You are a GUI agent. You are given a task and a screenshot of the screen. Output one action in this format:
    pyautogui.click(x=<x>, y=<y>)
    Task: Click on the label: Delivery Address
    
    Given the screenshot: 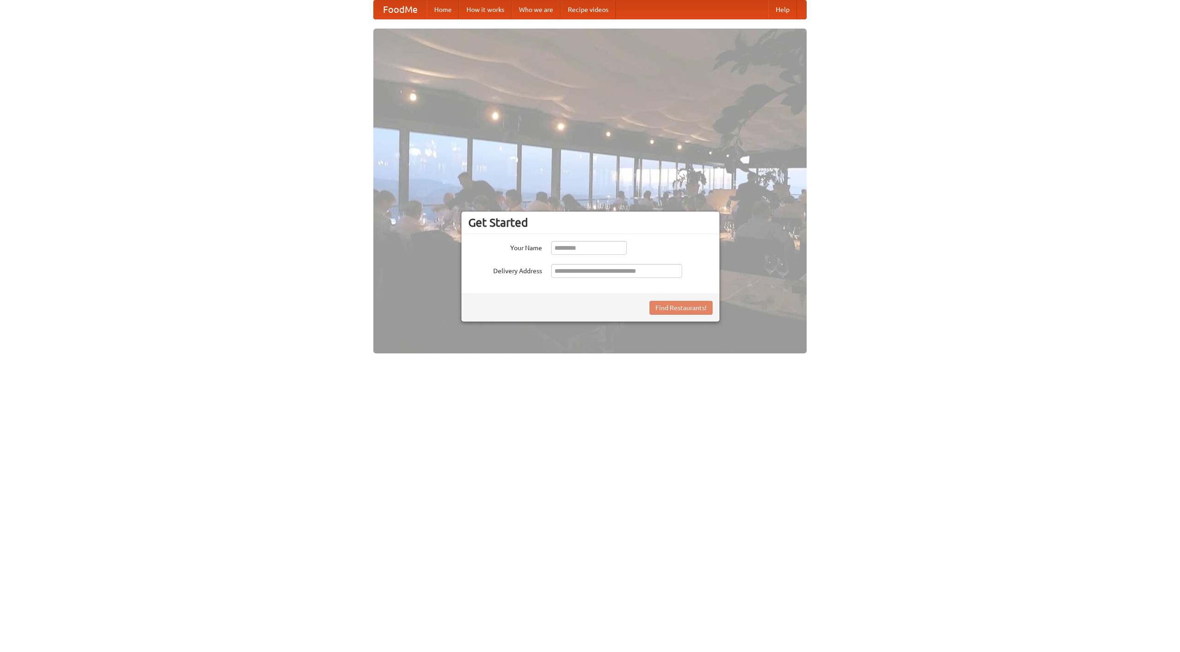 What is the action you would take?
    pyautogui.click(x=505, y=270)
    